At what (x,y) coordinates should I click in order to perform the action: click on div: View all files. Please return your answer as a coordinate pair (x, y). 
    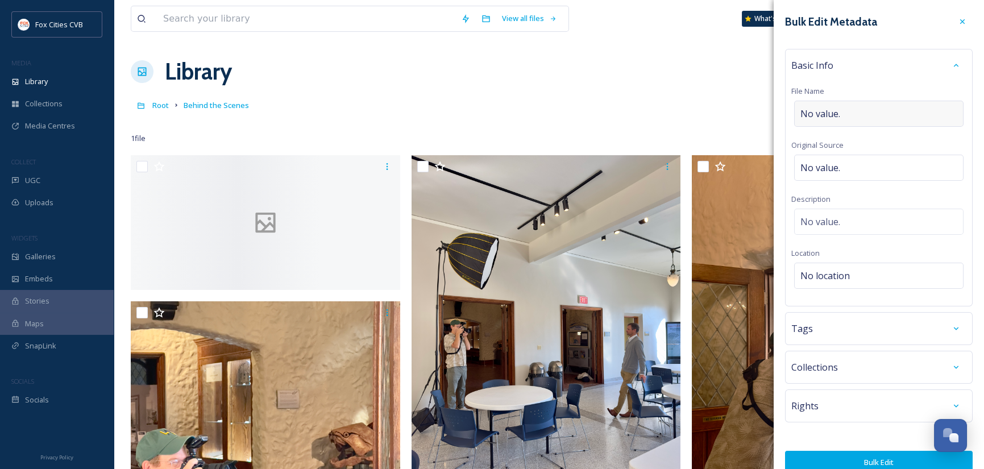
    Looking at the image, I should click on (529, 18).